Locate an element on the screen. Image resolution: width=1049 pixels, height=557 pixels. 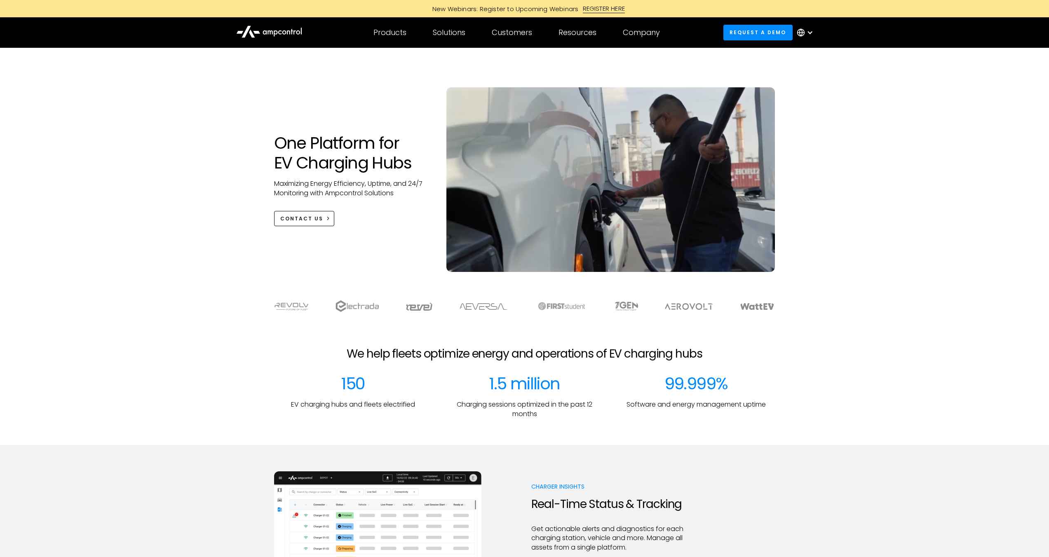
p: Charger Insights is located at coordinates (610, 487).